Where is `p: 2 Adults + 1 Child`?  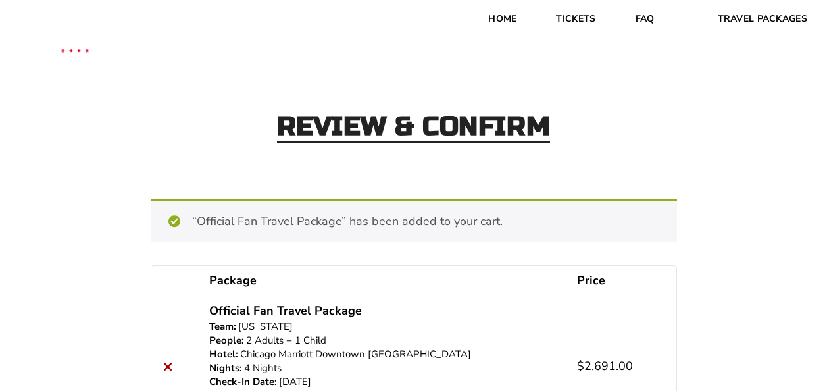 p: 2 Adults + 1 Child is located at coordinates (385, 340).